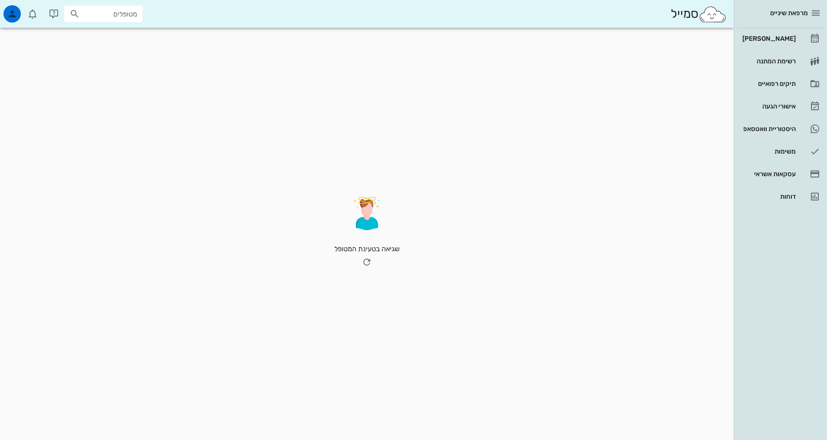  I want to click on span: תג, so click(28, 10).